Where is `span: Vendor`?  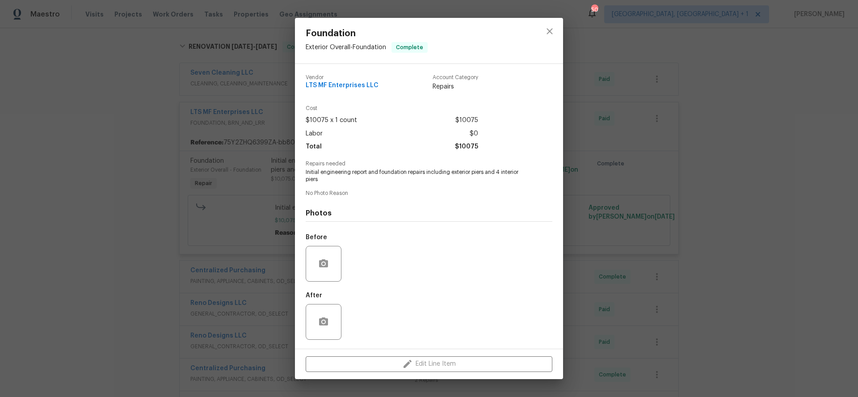 span: Vendor is located at coordinates (342, 77).